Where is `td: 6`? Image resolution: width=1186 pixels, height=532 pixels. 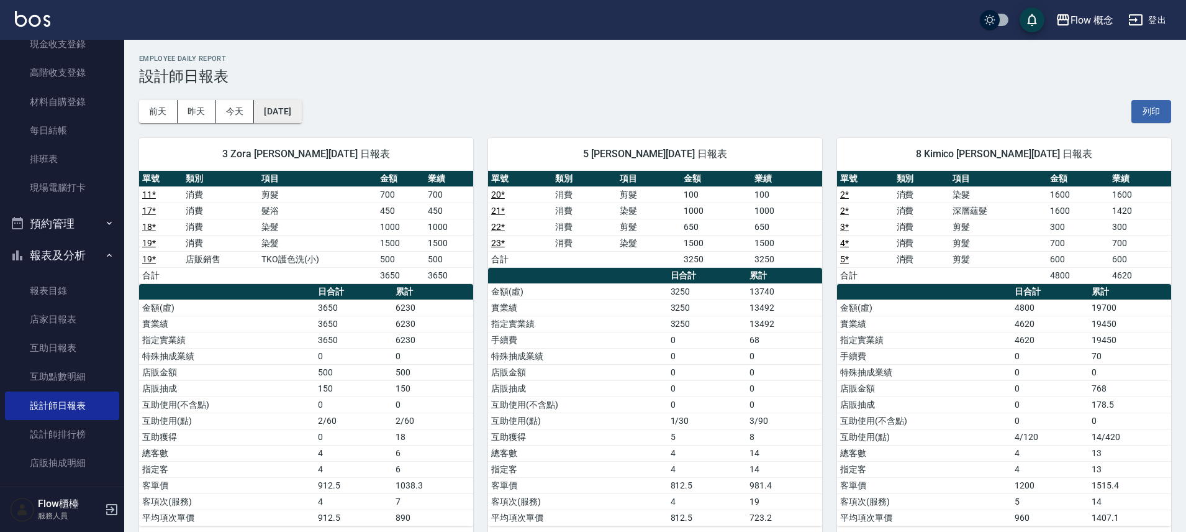 td: 6 is located at coordinates (433, 453).